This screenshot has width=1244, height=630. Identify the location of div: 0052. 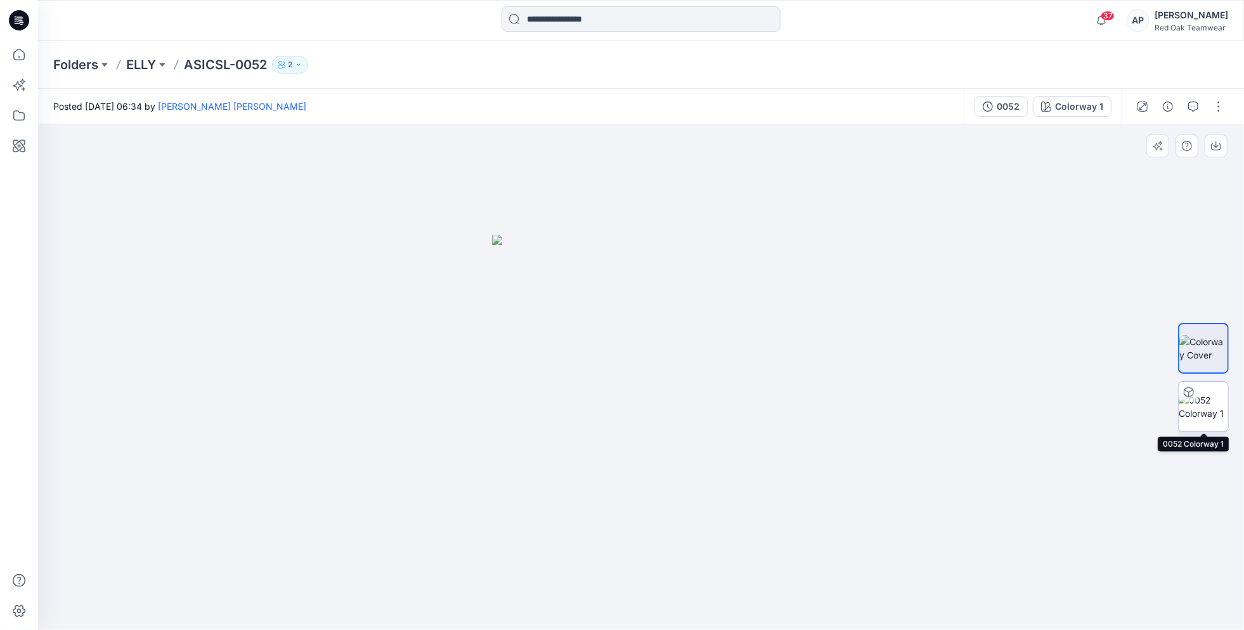
(1008, 107).